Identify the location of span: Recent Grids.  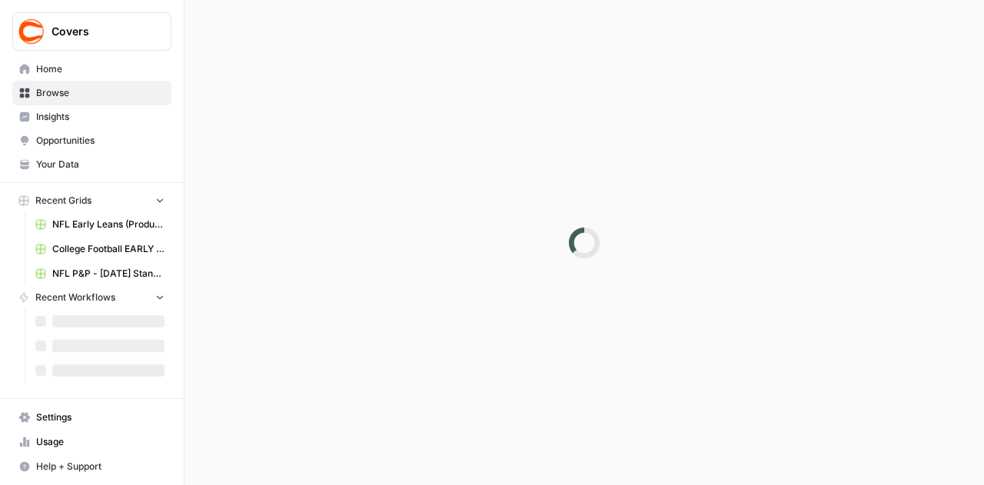
(63, 201).